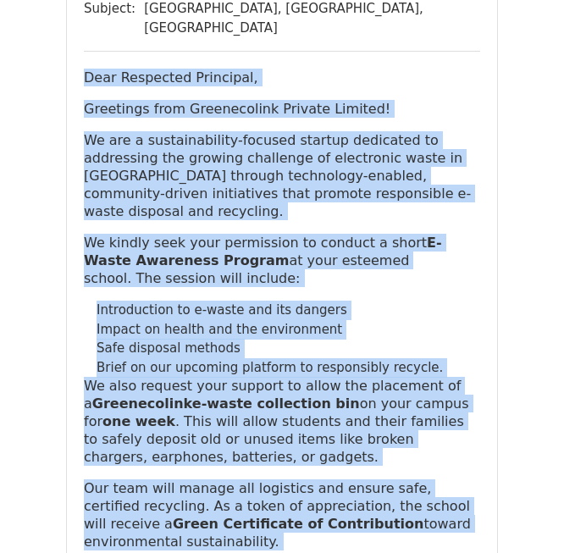 This screenshot has width=564, height=553. I want to click on li: Safe disposal methods, so click(288, 348).